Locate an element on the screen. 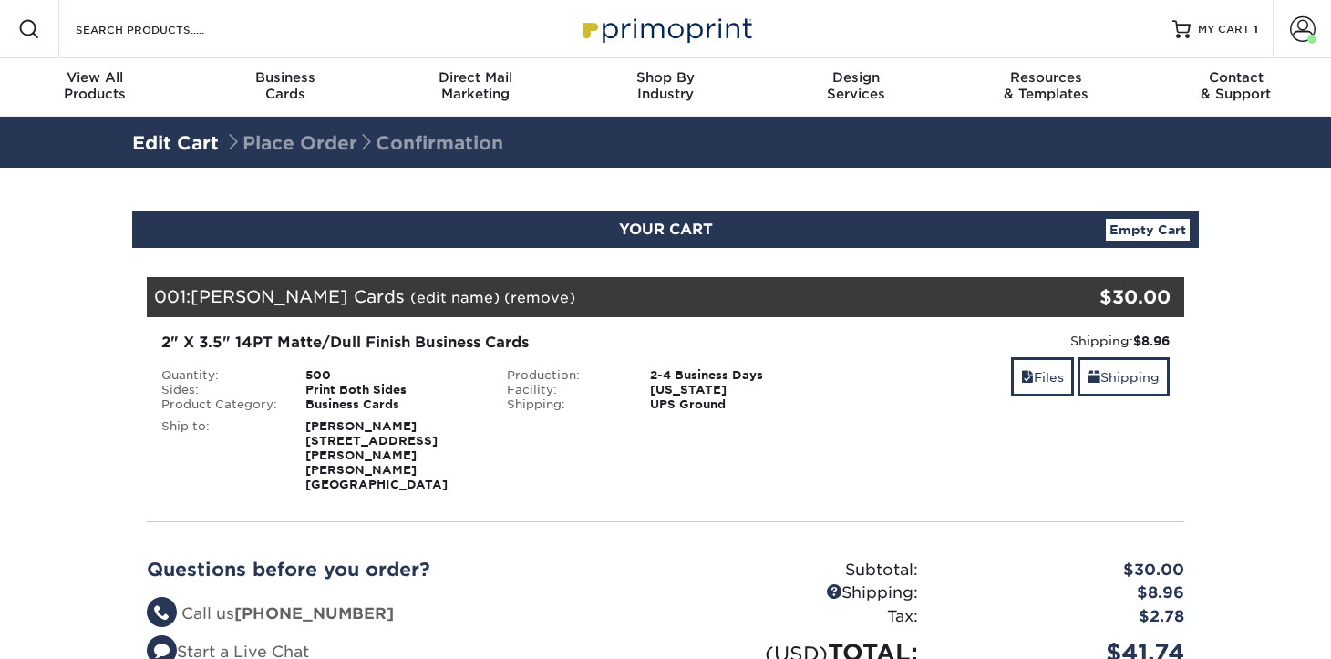 Image resolution: width=1331 pixels, height=659 pixels. img: Primoprint is located at coordinates (665, 28).